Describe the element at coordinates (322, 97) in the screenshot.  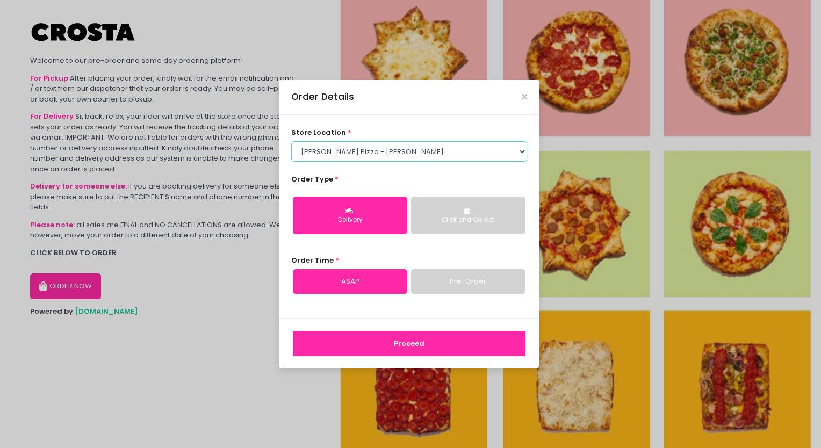
I see `div: Order Details` at that location.